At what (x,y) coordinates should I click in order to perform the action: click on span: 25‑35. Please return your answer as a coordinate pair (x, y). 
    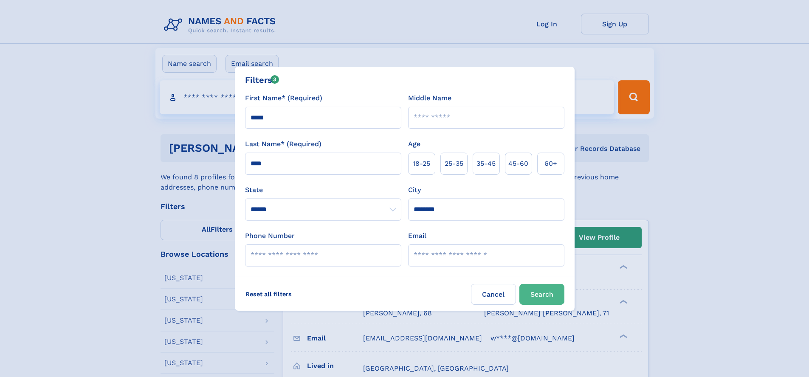
    Looking at the image, I should click on (454, 163).